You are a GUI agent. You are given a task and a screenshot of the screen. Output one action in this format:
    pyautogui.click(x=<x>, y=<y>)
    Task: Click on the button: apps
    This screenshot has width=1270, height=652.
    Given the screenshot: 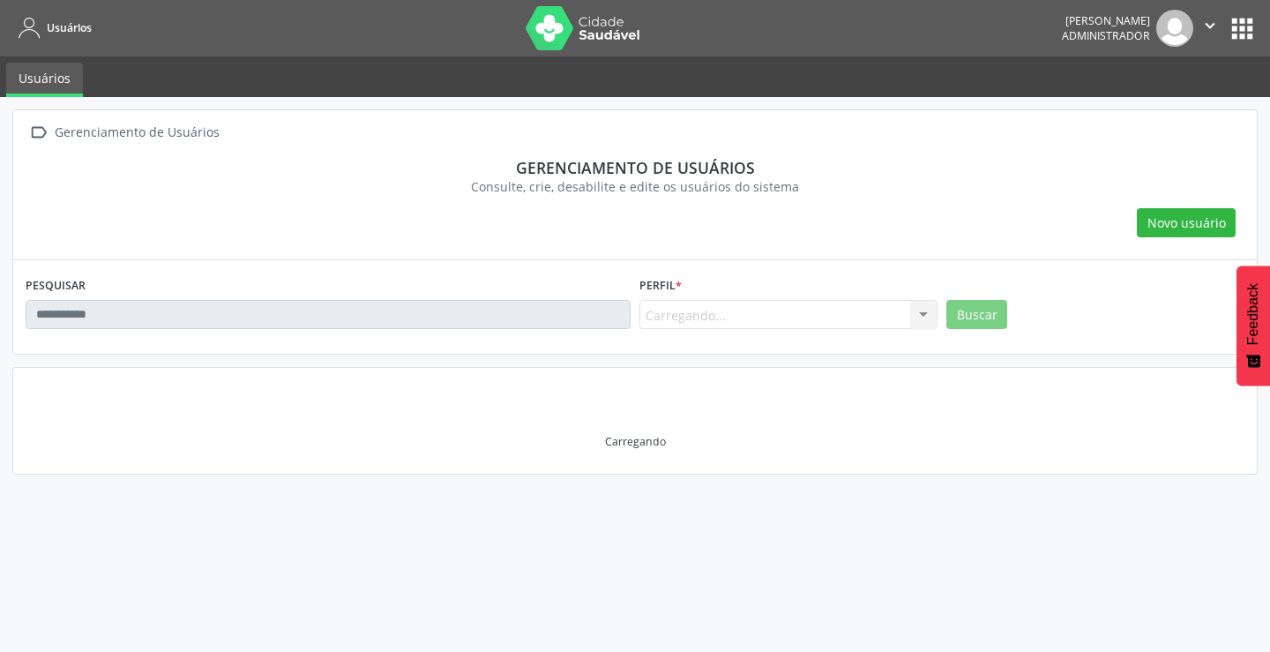 What is the action you would take?
    pyautogui.click(x=1241, y=28)
    